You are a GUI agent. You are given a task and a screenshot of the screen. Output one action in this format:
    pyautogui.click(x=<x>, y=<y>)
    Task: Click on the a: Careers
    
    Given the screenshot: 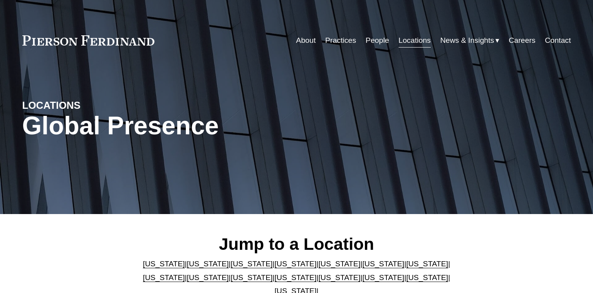 What is the action you would take?
    pyautogui.click(x=522, y=40)
    